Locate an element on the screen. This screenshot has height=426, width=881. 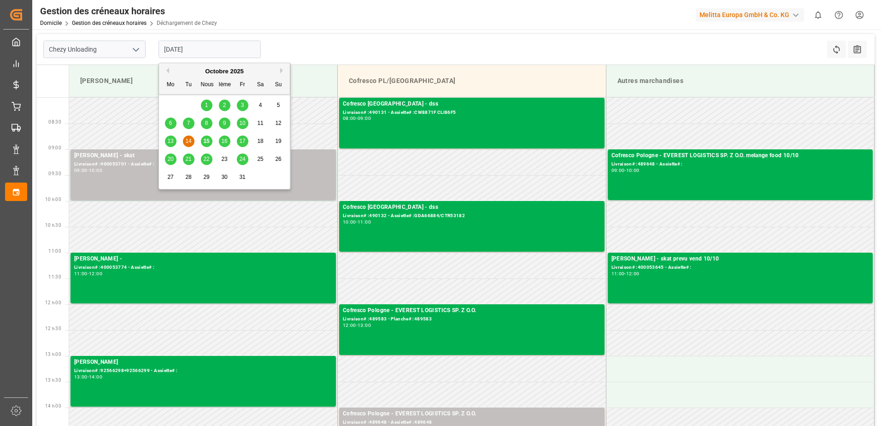
span: 23 is located at coordinates (224, 159).